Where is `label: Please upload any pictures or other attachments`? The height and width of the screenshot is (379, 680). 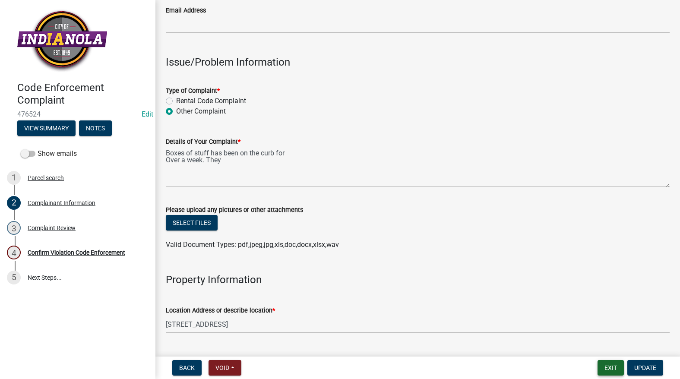 label: Please upload any pictures or other attachments is located at coordinates (234, 210).